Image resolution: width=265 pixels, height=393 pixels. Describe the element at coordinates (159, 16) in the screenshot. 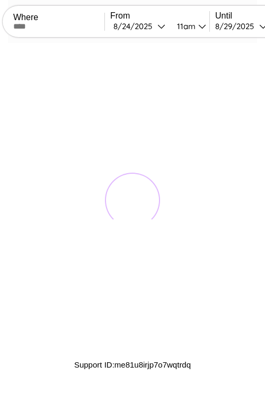

I see `label: From` at that location.